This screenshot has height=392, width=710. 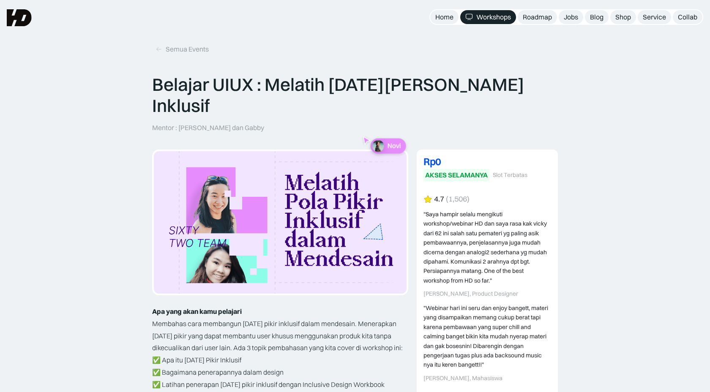 I want to click on a: Workshops, so click(x=488, y=17).